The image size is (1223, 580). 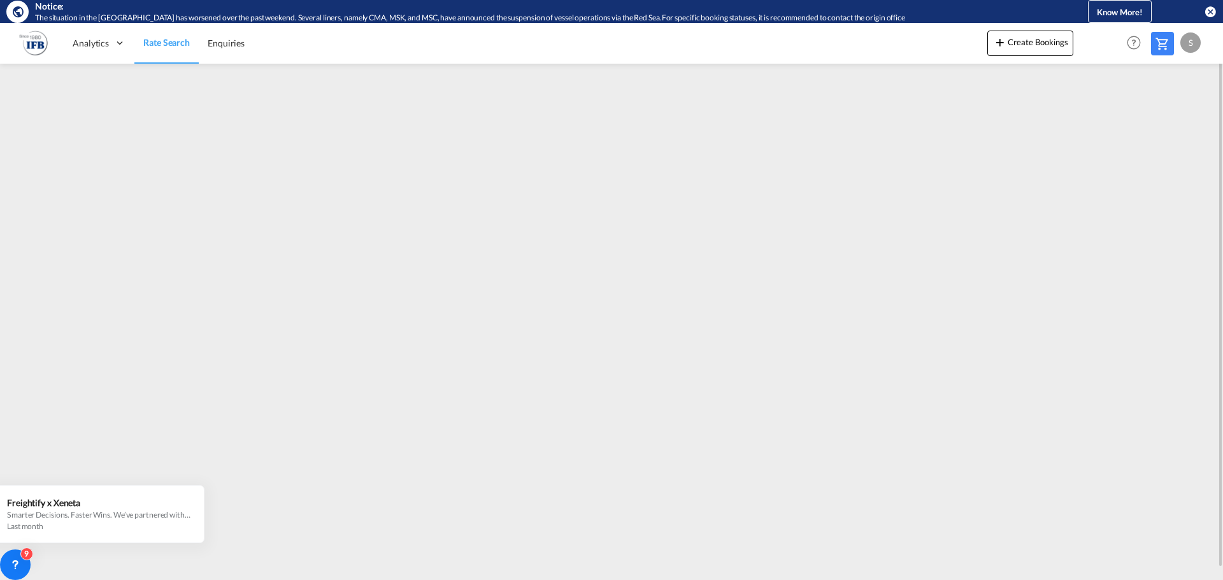 I want to click on span: Rate Search, so click(x=166, y=42).